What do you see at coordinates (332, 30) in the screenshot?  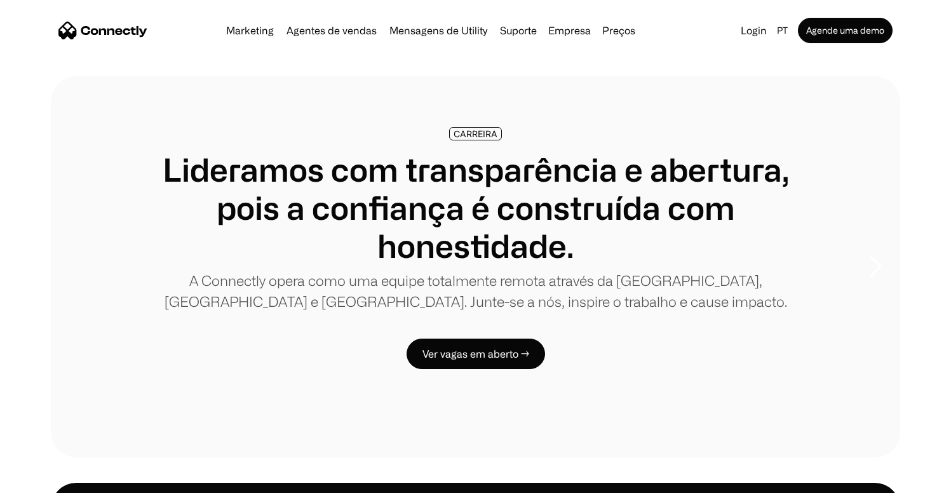 I see `a: Agentes de vendas` at bounding box center [332, 30].